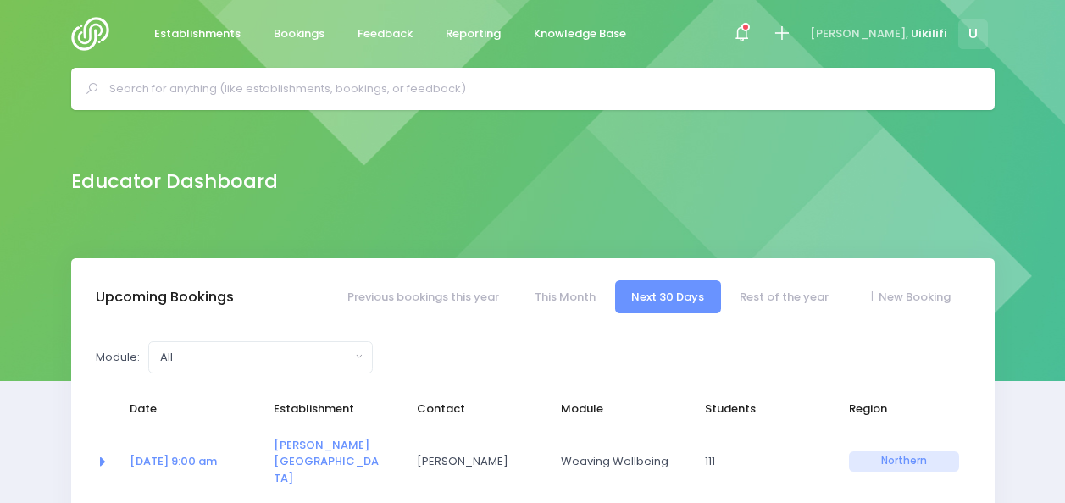  I want to click on input: Search for anything (like establishments, bookings, or feedback), so click(540, 89).